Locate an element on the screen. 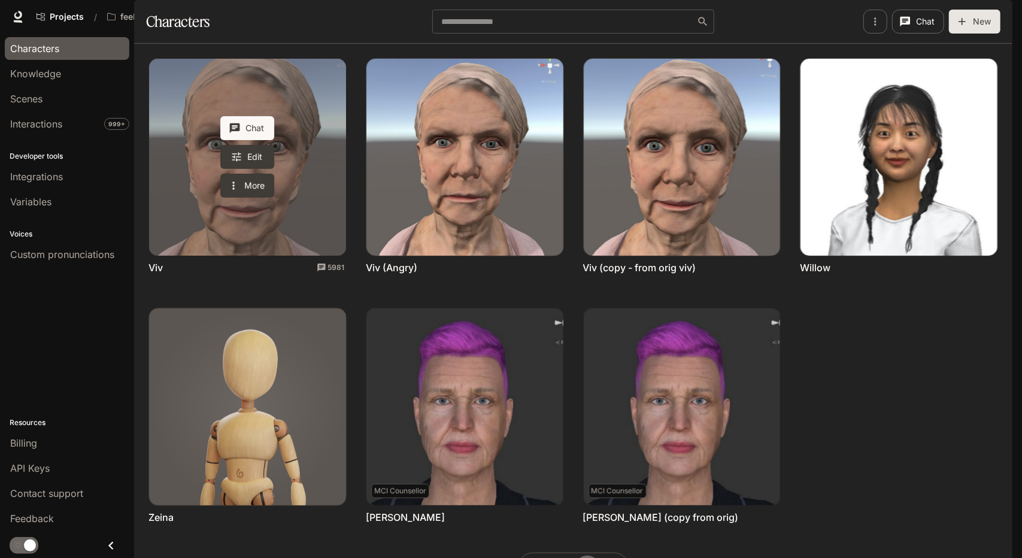 The width and height of the screenshot is (1022, 558). a: Edit Viv is located at coordinates (247, 157).